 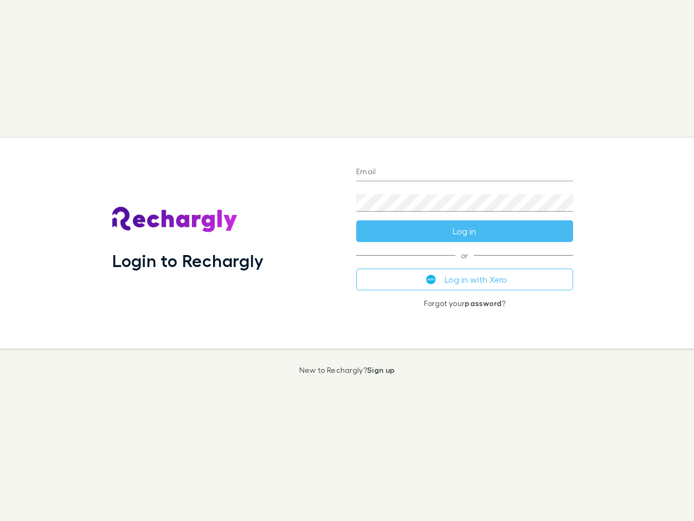 I want to click on h1: Login to Rechargly, so click(x=188, y=260).